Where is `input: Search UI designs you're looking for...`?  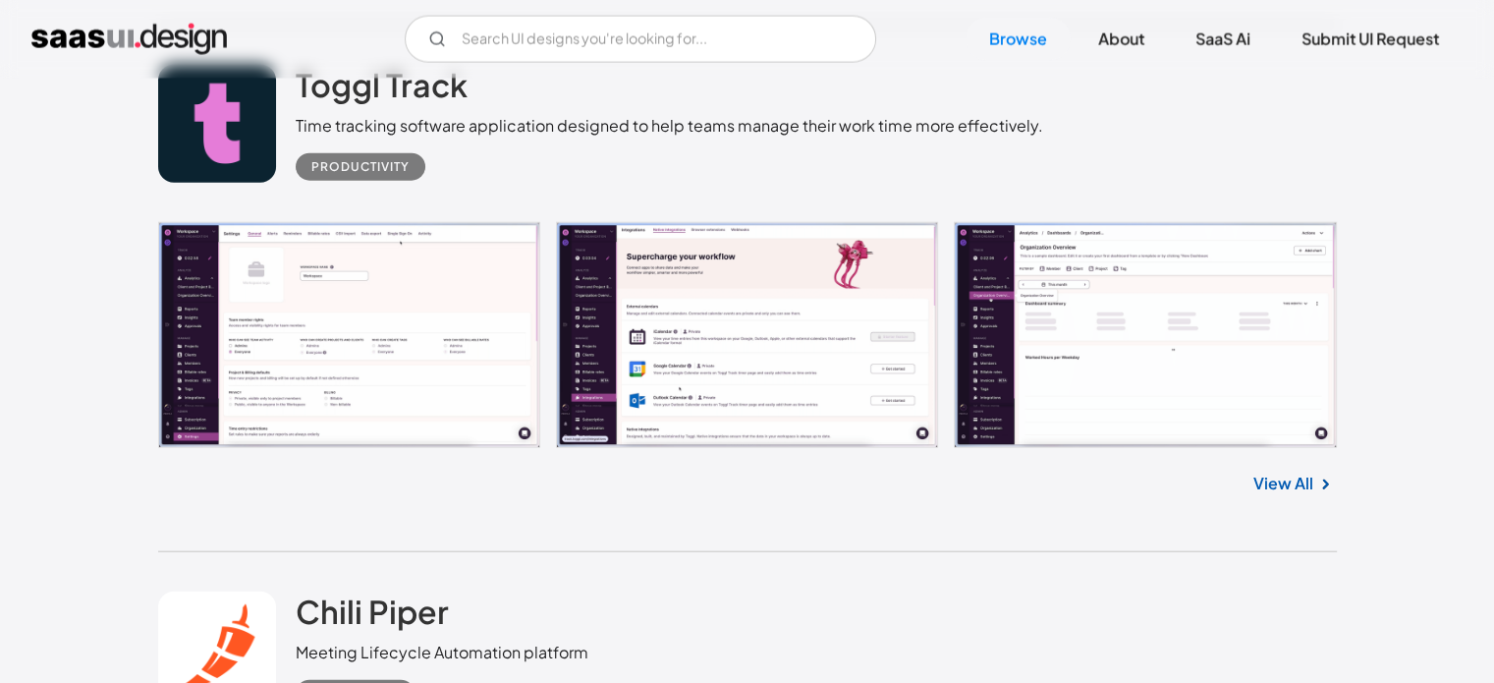 input: Search UI designs you're looking for... is located at coordinates (640, 39).